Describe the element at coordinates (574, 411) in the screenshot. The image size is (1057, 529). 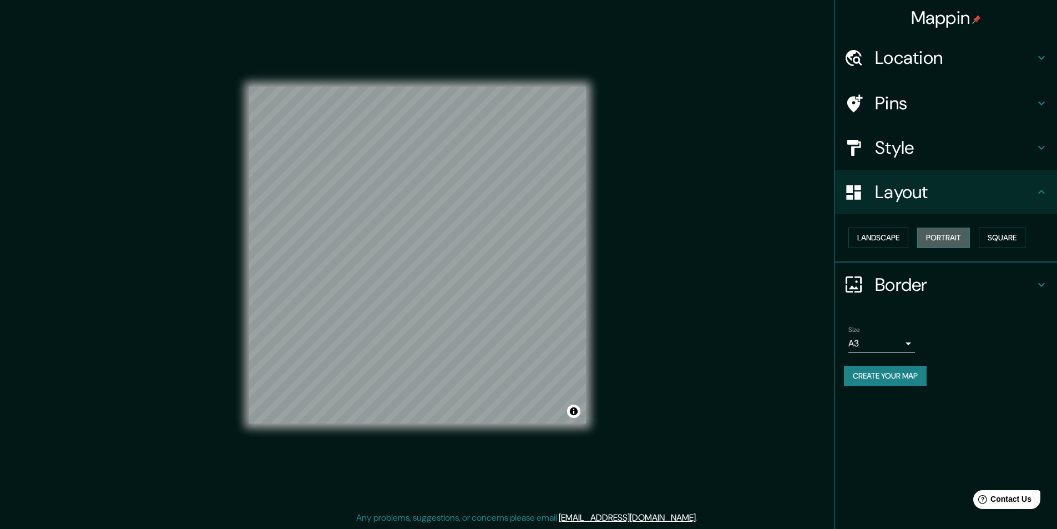
I see `button: Toggle attribution` at that location.